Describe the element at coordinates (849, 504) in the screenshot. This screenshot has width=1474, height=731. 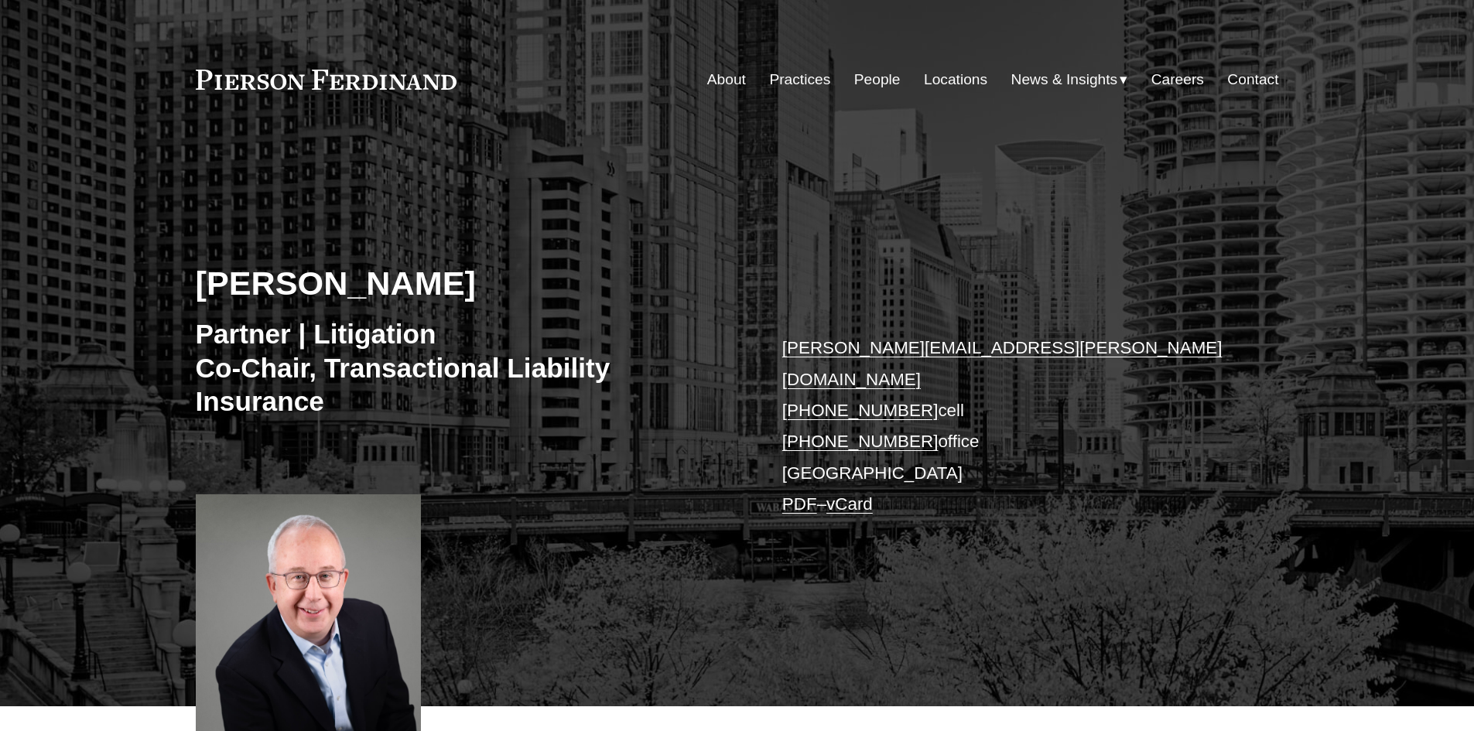
I see `a: vCard` at that location.